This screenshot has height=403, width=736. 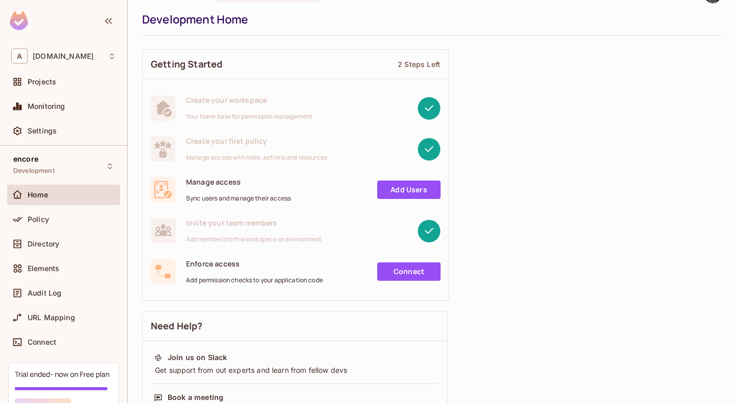 What do you see at coordinates (419, 64) in the screenshot?
I see `div: 2 Steps Left` at bounding box center [419, 64].